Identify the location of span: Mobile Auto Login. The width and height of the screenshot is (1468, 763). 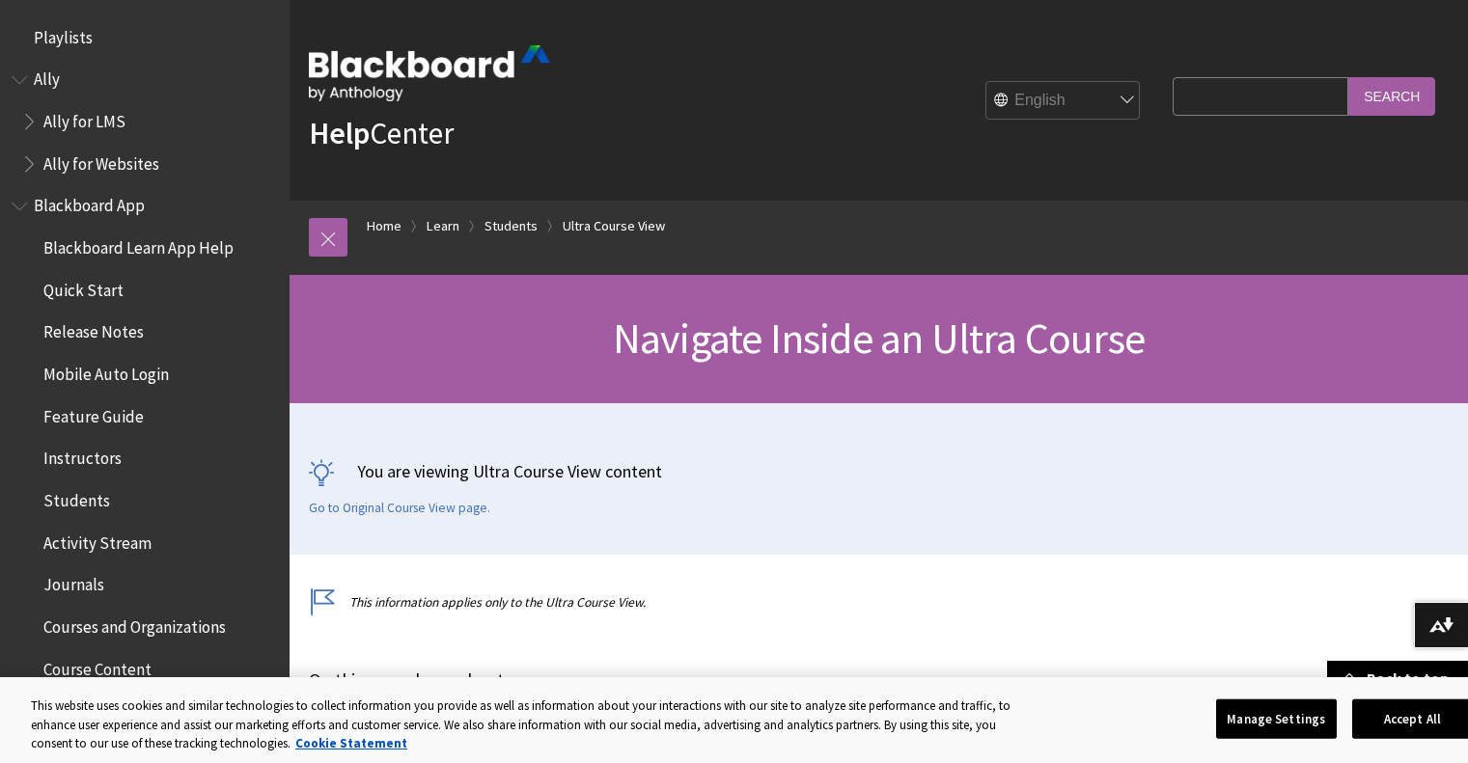
(106, 371).